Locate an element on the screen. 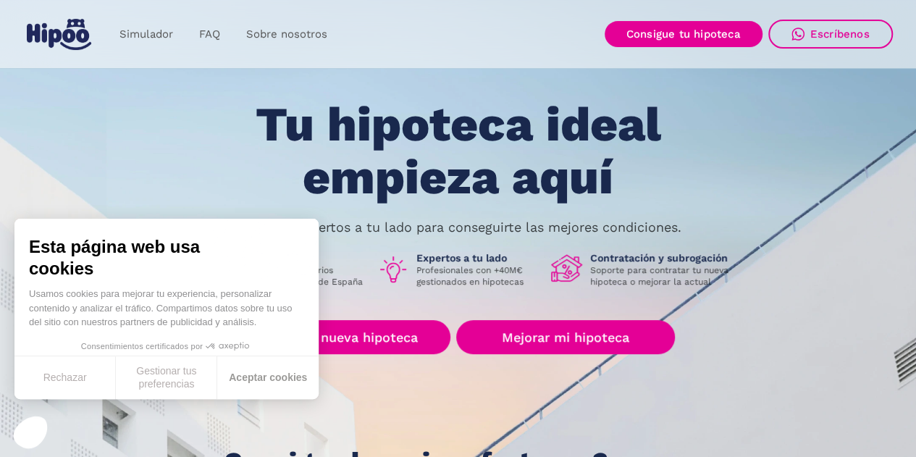  p: Profesionales con +40M€ gestionados en hipotecas is located at coordinates (478, 276).